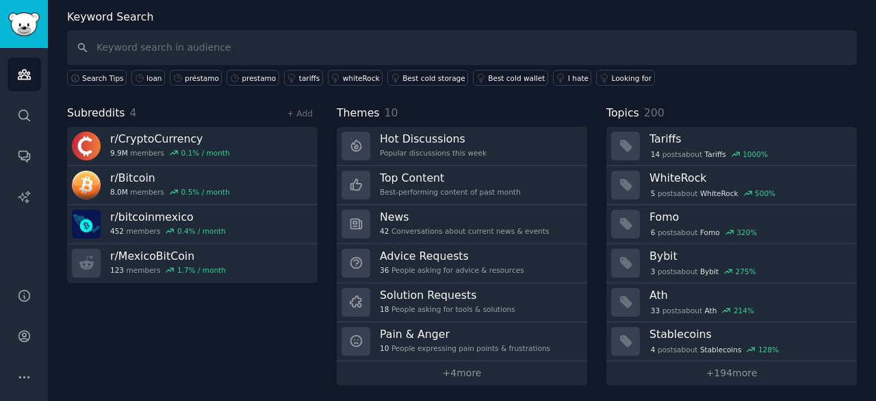 The image size is (876, 401). What do you see at coordinates (623, 113) in the screenshot?
I see `span: Topics` at bounding box center [623, 113].